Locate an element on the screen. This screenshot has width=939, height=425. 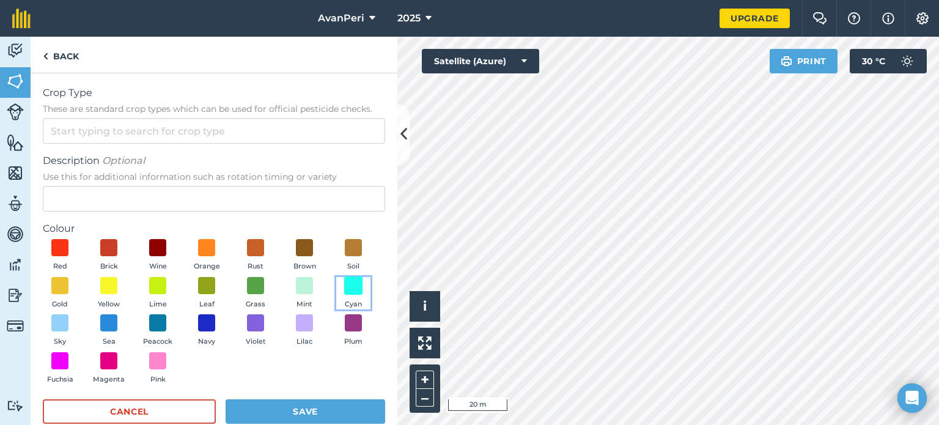
span: 30 ° C is located at coordinates (873, 61).